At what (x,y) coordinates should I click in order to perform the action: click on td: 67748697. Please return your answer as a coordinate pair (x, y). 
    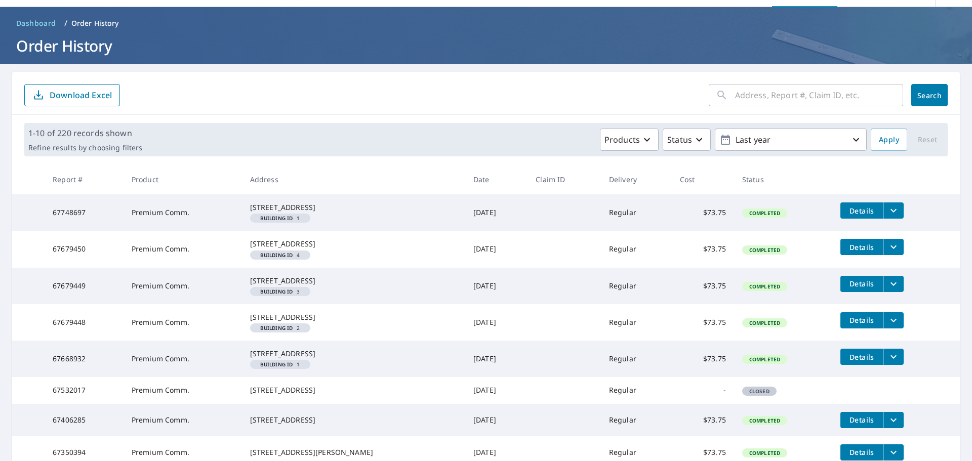
    Looking at the image, I should click on (84, 213).